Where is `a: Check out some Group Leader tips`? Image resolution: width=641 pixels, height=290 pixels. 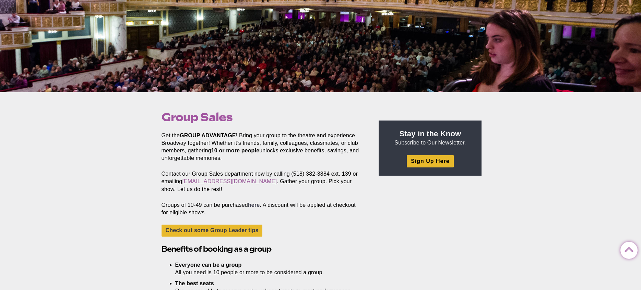
a: Check out some Group Leader tips is located at coordinates (212, 231).